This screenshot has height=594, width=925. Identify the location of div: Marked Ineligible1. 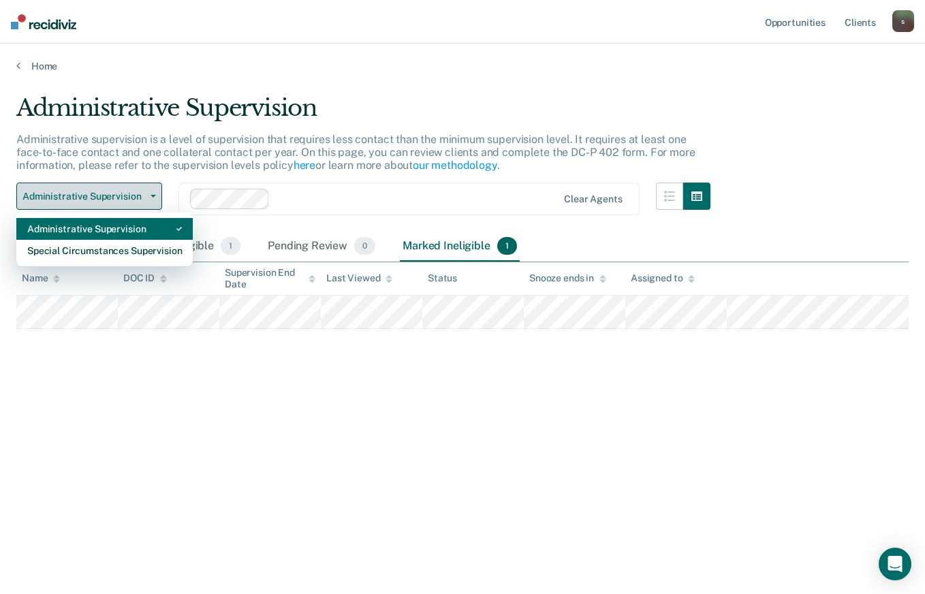
(460, 246).